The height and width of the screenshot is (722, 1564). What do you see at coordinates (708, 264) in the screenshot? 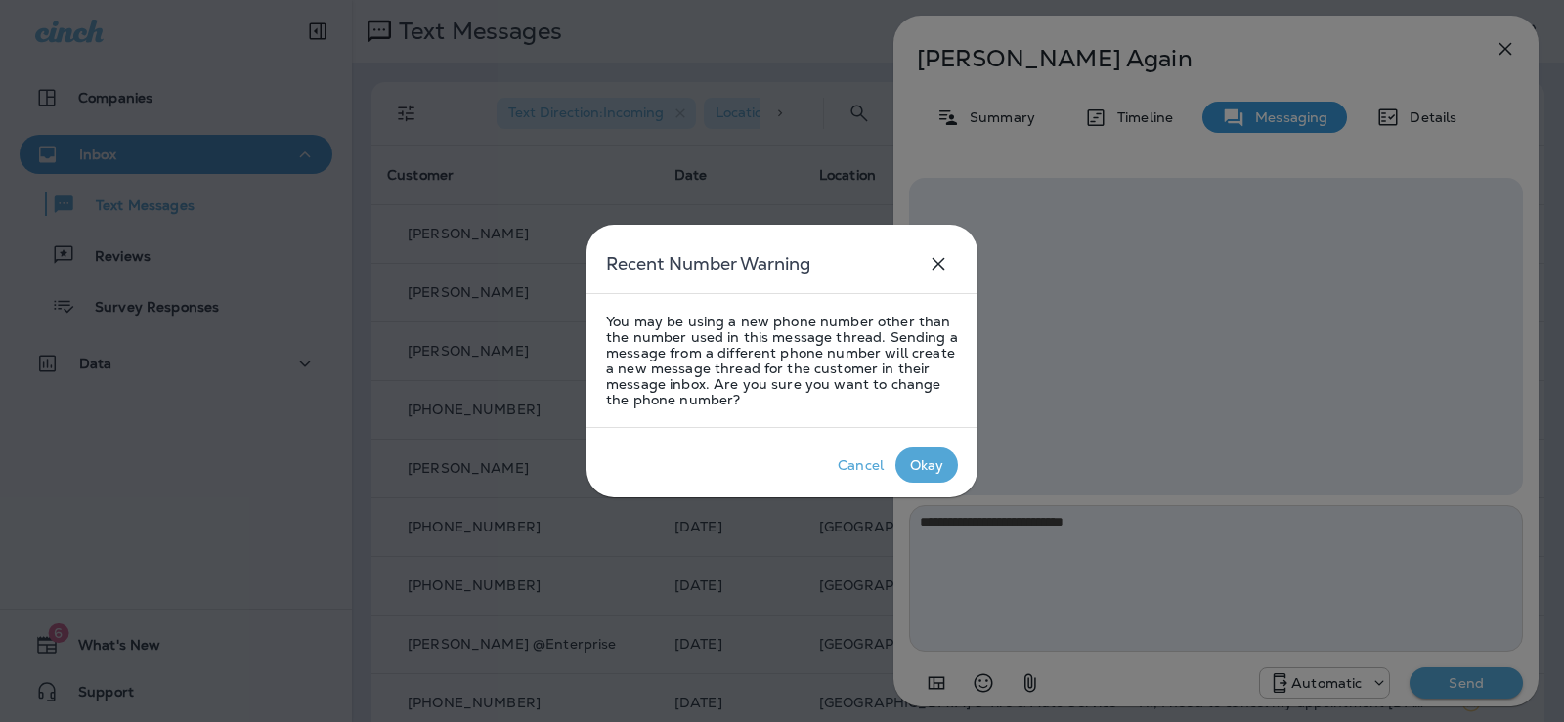
I see `h5: Recent Number Warning` at bounding box center [708, 264].